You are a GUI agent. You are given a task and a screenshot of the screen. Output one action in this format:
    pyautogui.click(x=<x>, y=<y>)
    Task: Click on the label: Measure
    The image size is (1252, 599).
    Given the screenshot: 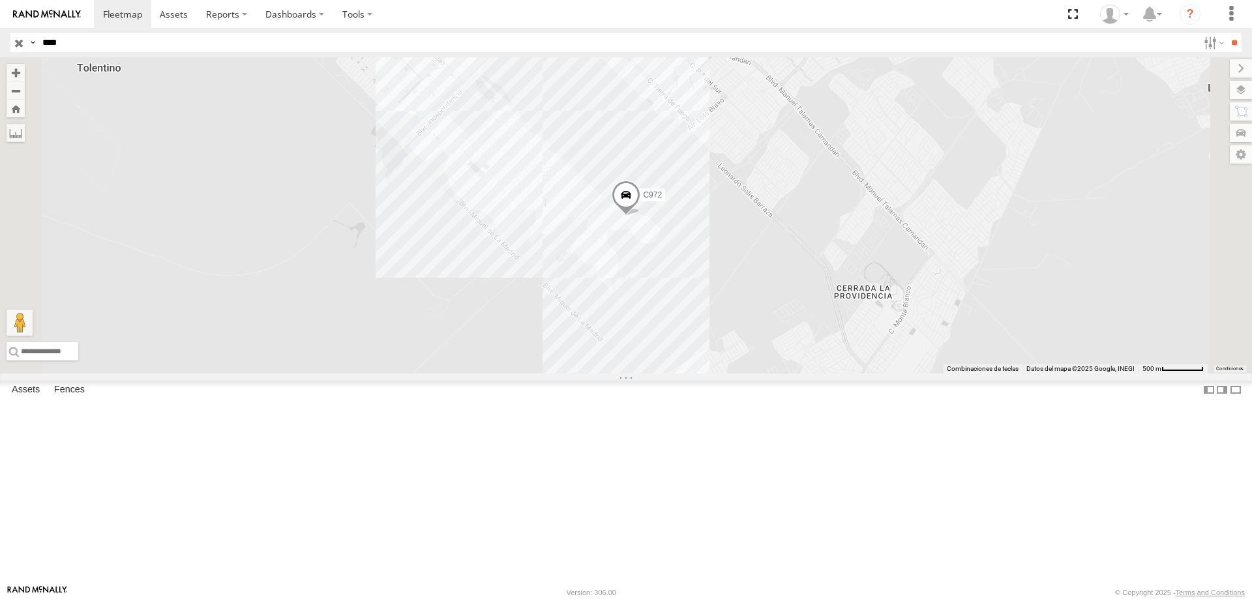 What is the action you would take?
    pyautogui.click(x=16, y=133)
    